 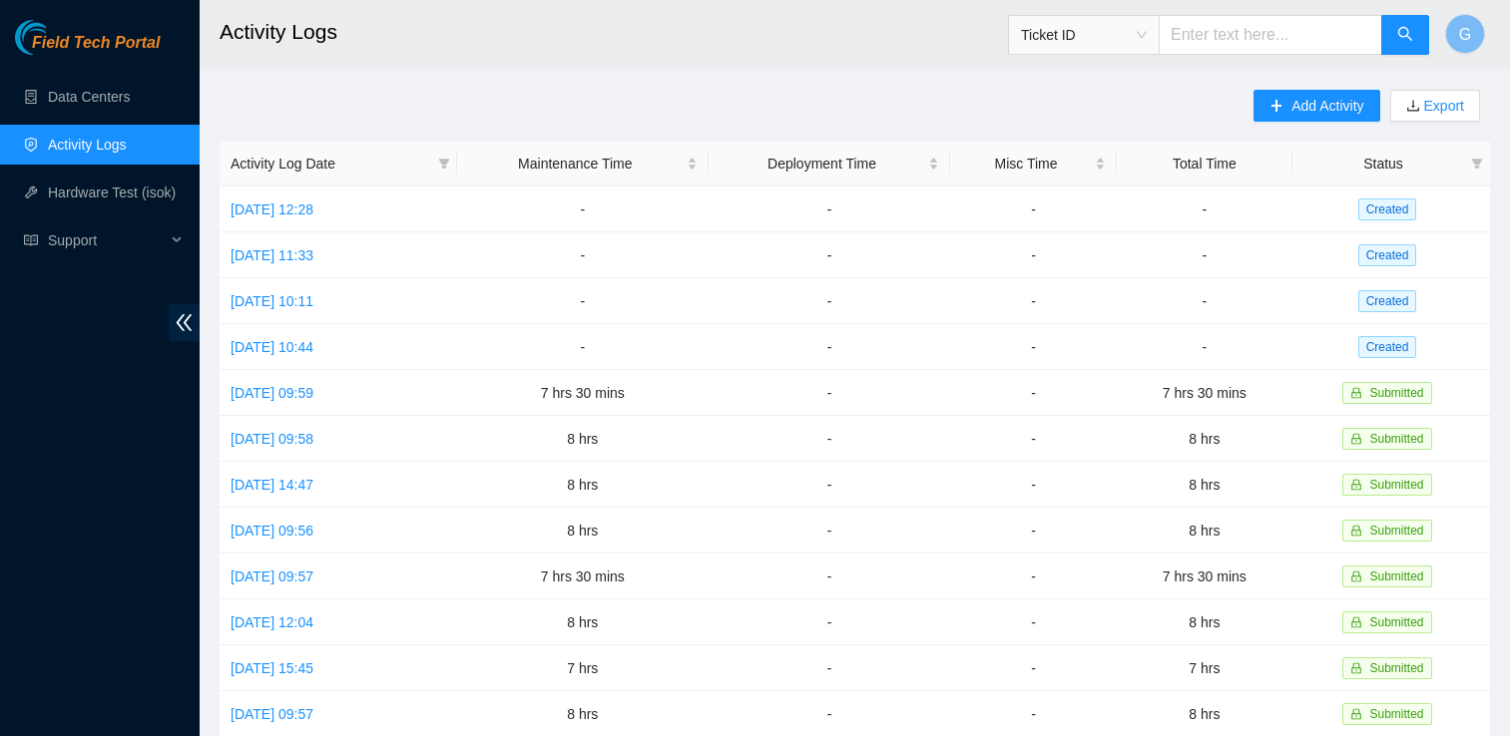 What do you see at coordinates (1327, 106) in the screenshot?
I see `span: Add Activity` at bounding box center [1327, 106].